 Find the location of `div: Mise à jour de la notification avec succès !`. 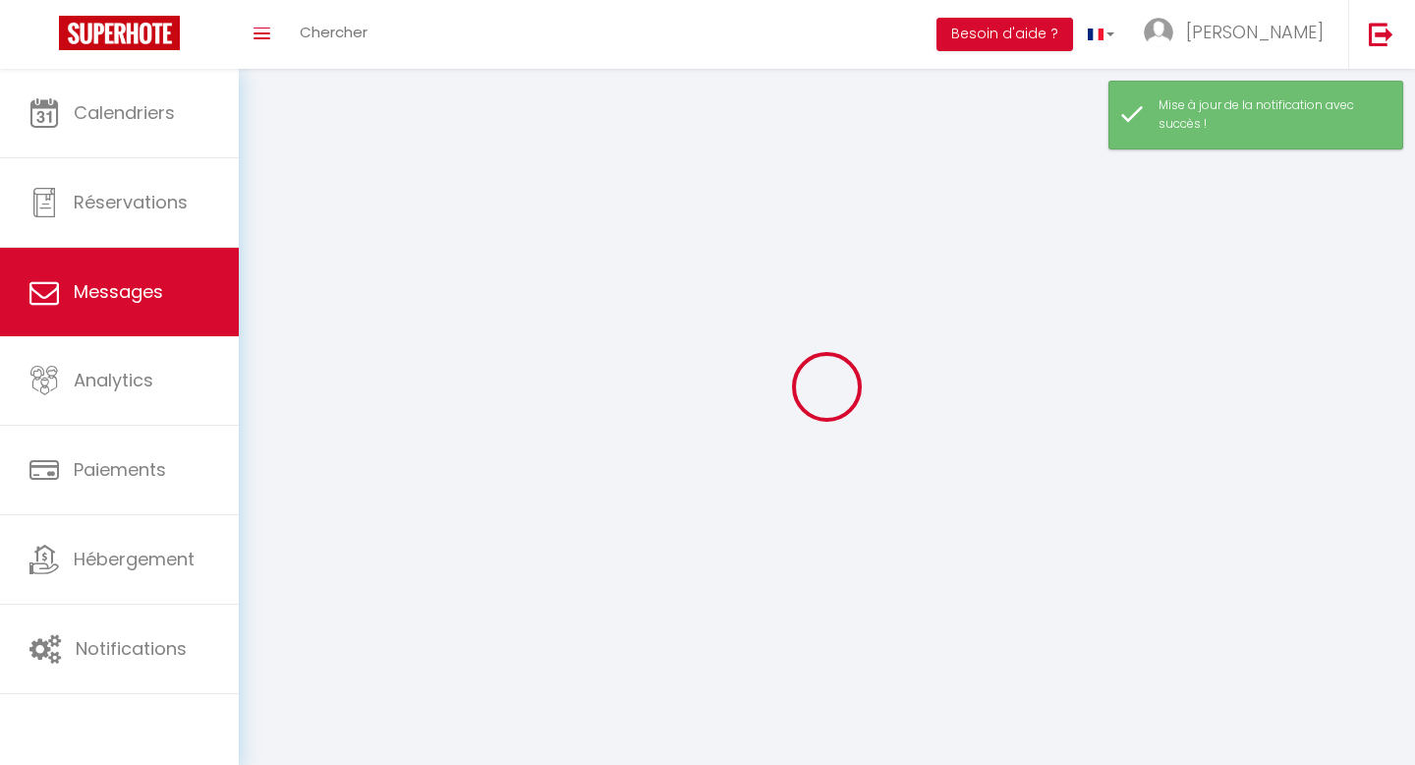

div: Mise à jour de la notification avec succès ! is located at coordinates (1271, 115).